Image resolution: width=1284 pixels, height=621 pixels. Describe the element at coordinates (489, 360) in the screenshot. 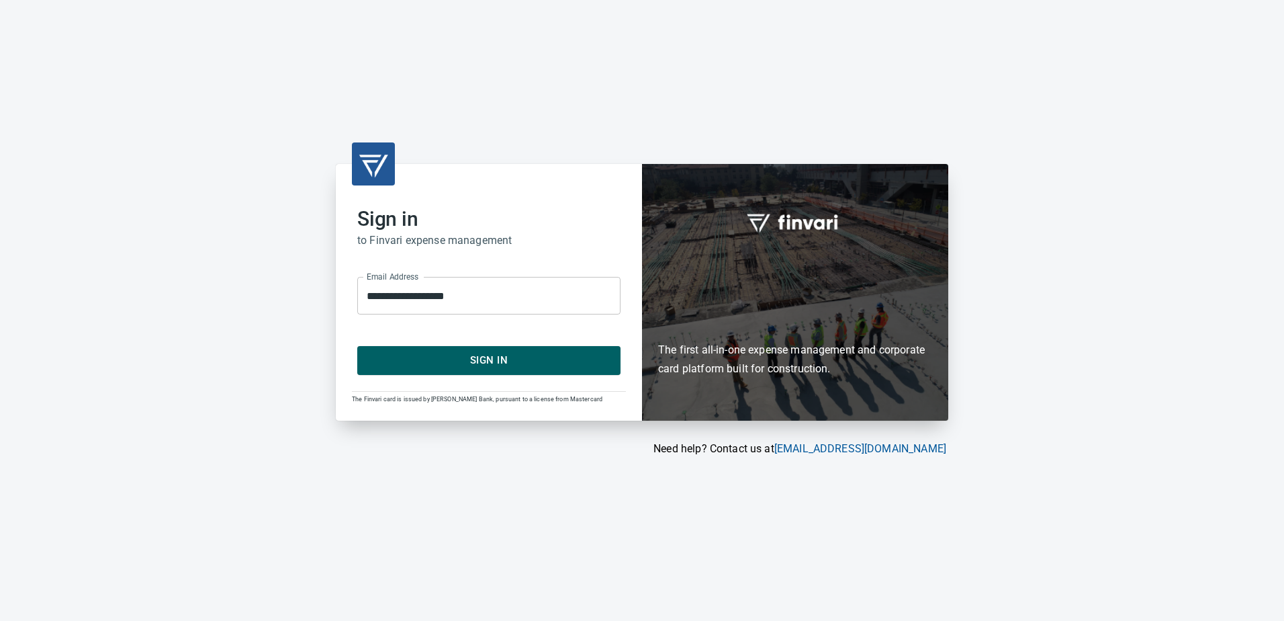

I see `button: Sign In` at that location.